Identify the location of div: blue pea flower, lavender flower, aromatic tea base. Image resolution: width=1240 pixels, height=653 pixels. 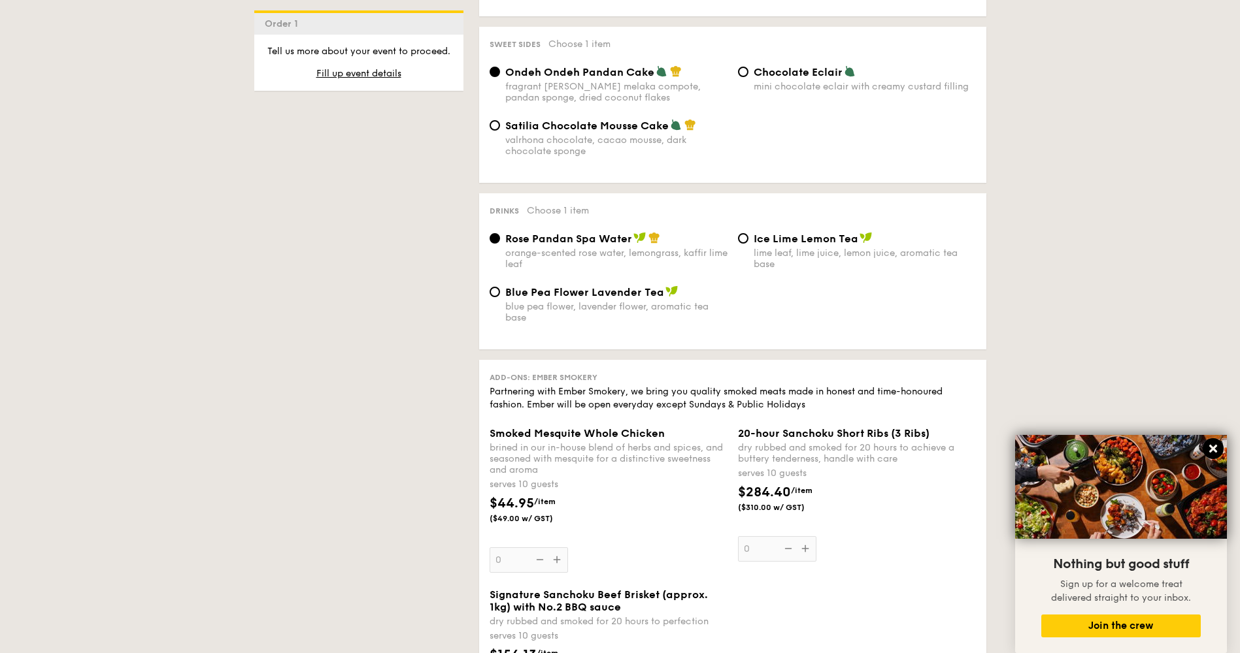
(616, 312).